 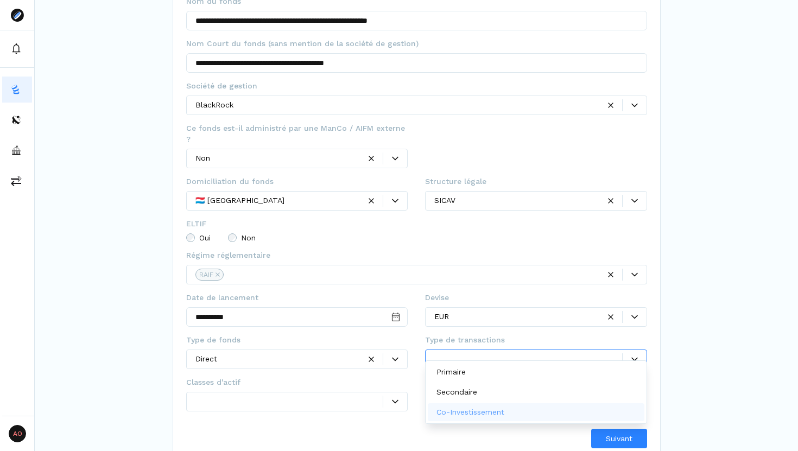 I want to click on span: Type de transactions, so click(x=465, y=340).